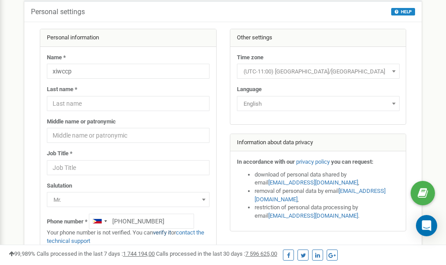 This screenshot has width=446, height=265. I want to click on input: Name, so click(128, 71).